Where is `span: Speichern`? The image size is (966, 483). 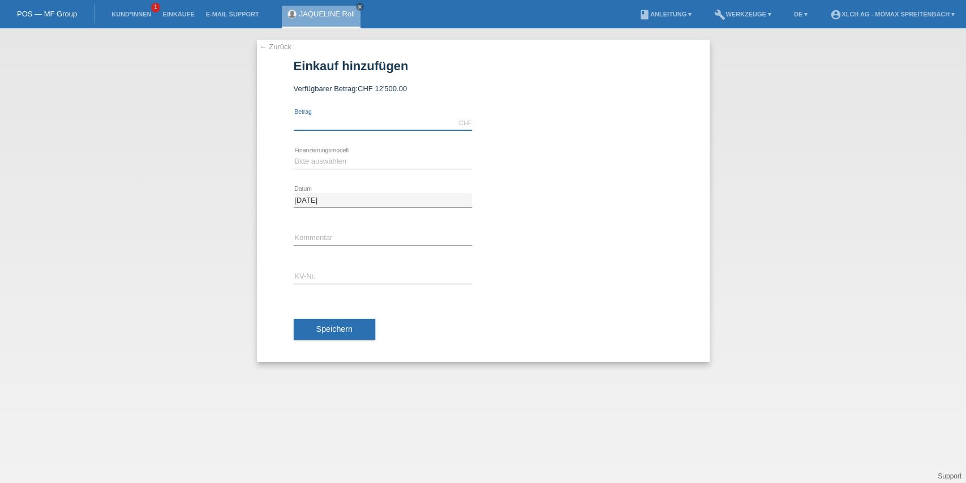
span: Speichern is located at coordinates (335, 329).